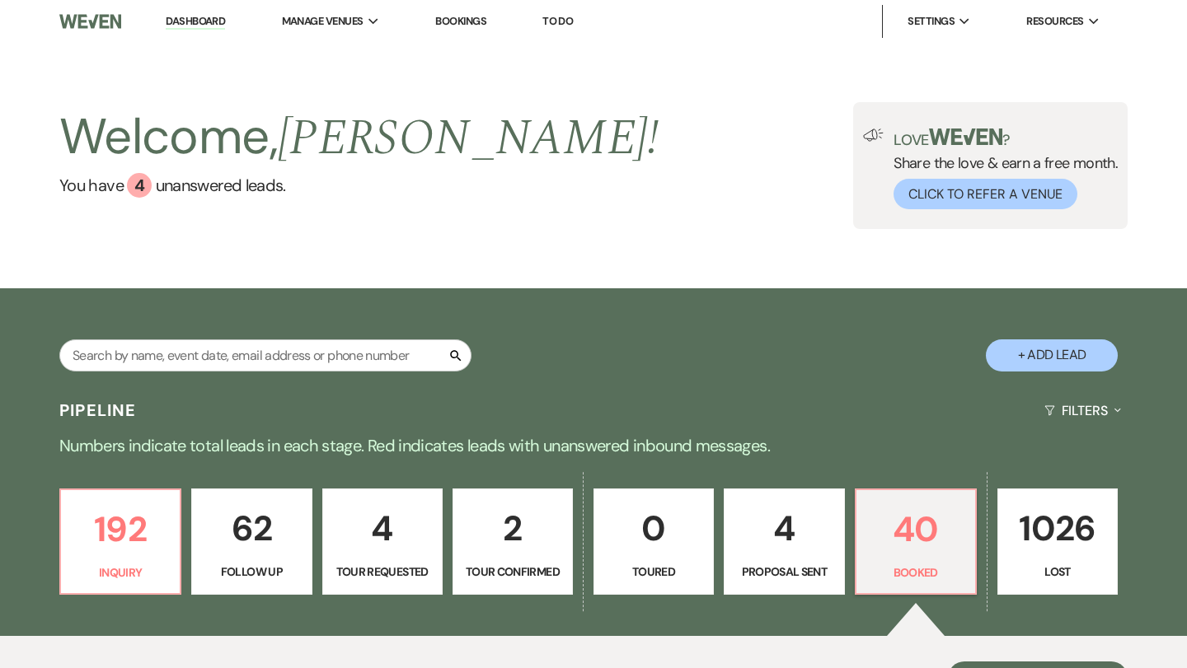 This screenshot has width=1187, height=668. I want to click on h2: Welcome,, so click(358, 138).